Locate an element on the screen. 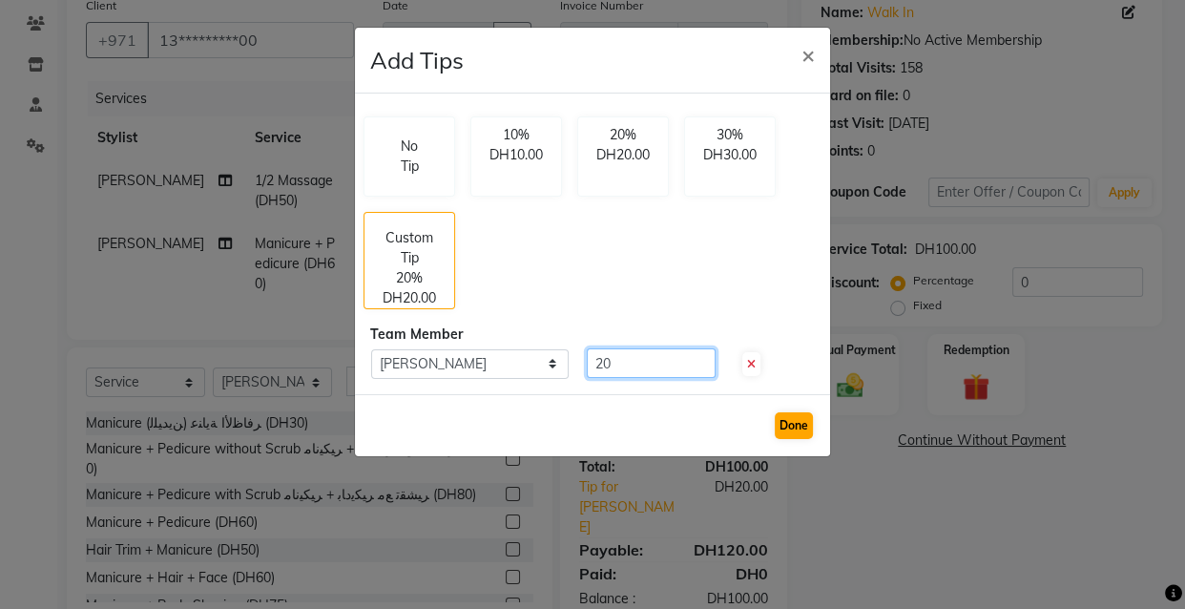  button: Done is located at coordinates (794, 426).